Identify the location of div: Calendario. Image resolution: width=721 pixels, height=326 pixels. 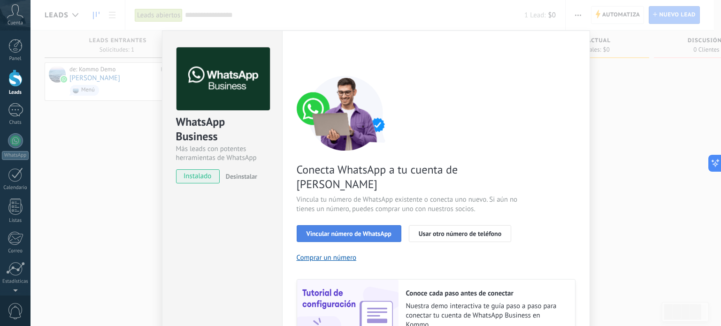
(15, 188).